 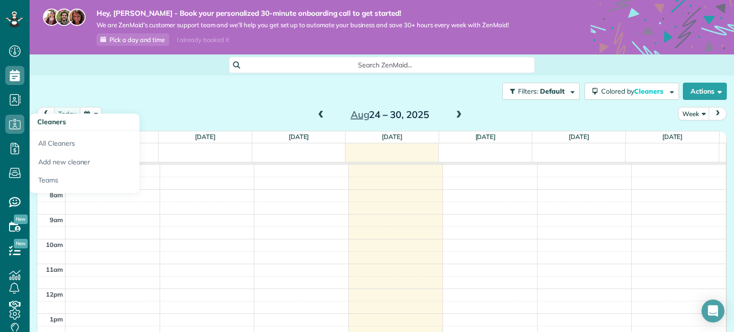 What do you see at coordinates (64, 17) in the screenshot?
I see `img: jorge-587dff0eeaa6aab1f244e6dc62b8924c3b6ad411094392a53c71c6c4a576187d.jpg` at bounding box center [64, 17].